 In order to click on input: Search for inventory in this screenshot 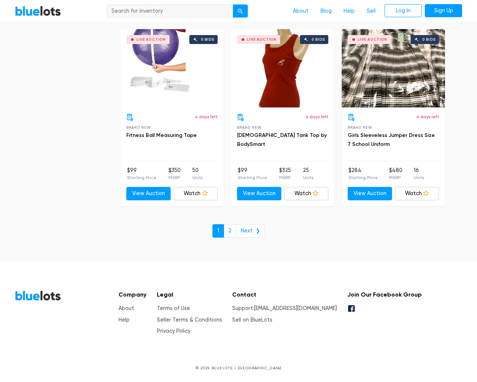, I will do `click(170, 11)`.